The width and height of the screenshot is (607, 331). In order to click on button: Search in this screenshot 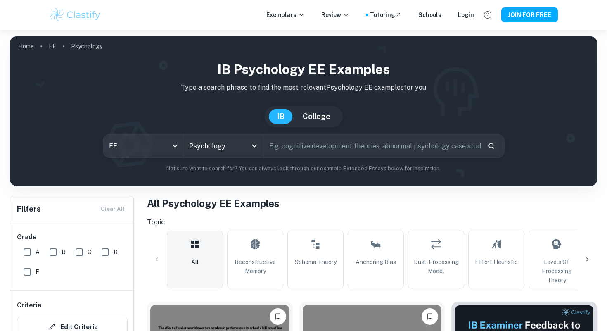, I will do `click(491, 146)`.